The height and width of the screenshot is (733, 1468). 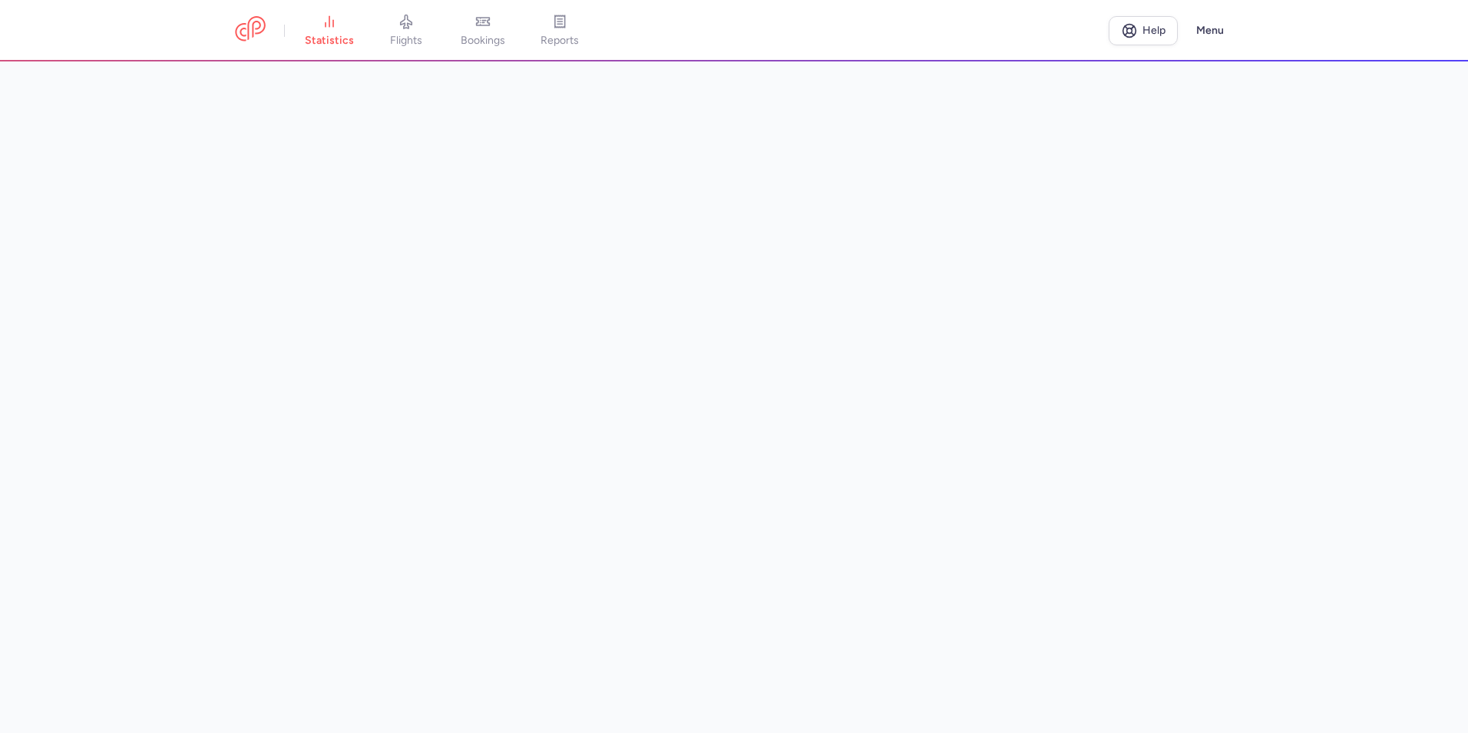 What do you see at coordinates (406, 31) in the screenshot?
I see `a: flights` at bounding box center [406, 31].